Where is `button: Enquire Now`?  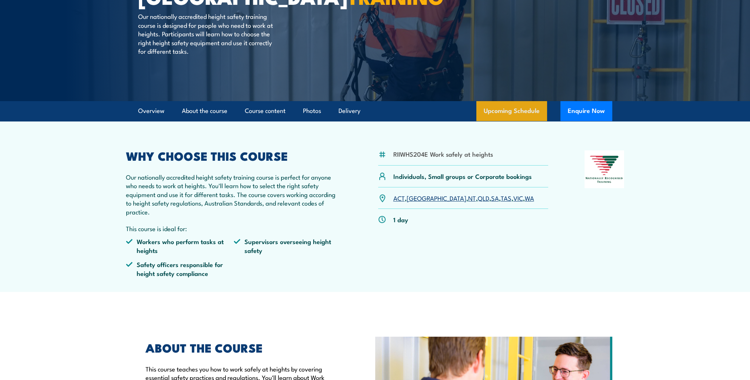 button: Enquire Now is located at coordinates (586, 111).